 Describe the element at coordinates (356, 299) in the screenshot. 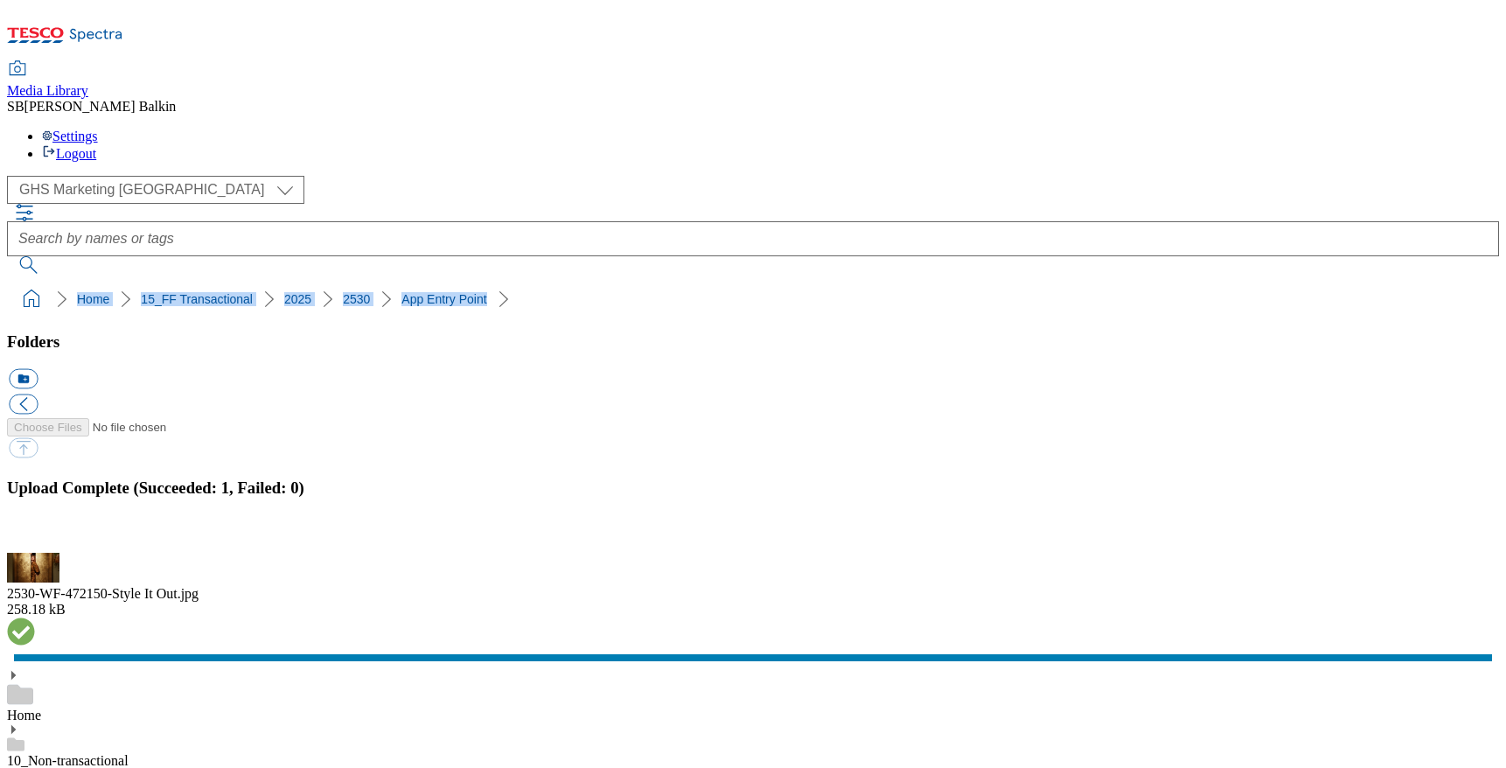

I see `a: 2530` at that location.